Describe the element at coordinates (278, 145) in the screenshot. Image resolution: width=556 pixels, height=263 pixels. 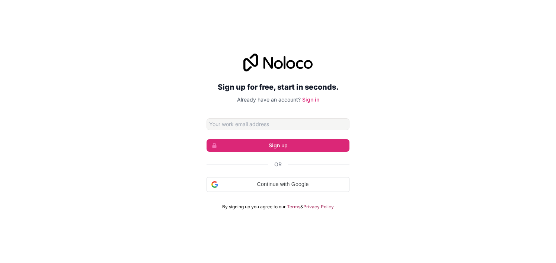
I see `button: Sign up` at that location.